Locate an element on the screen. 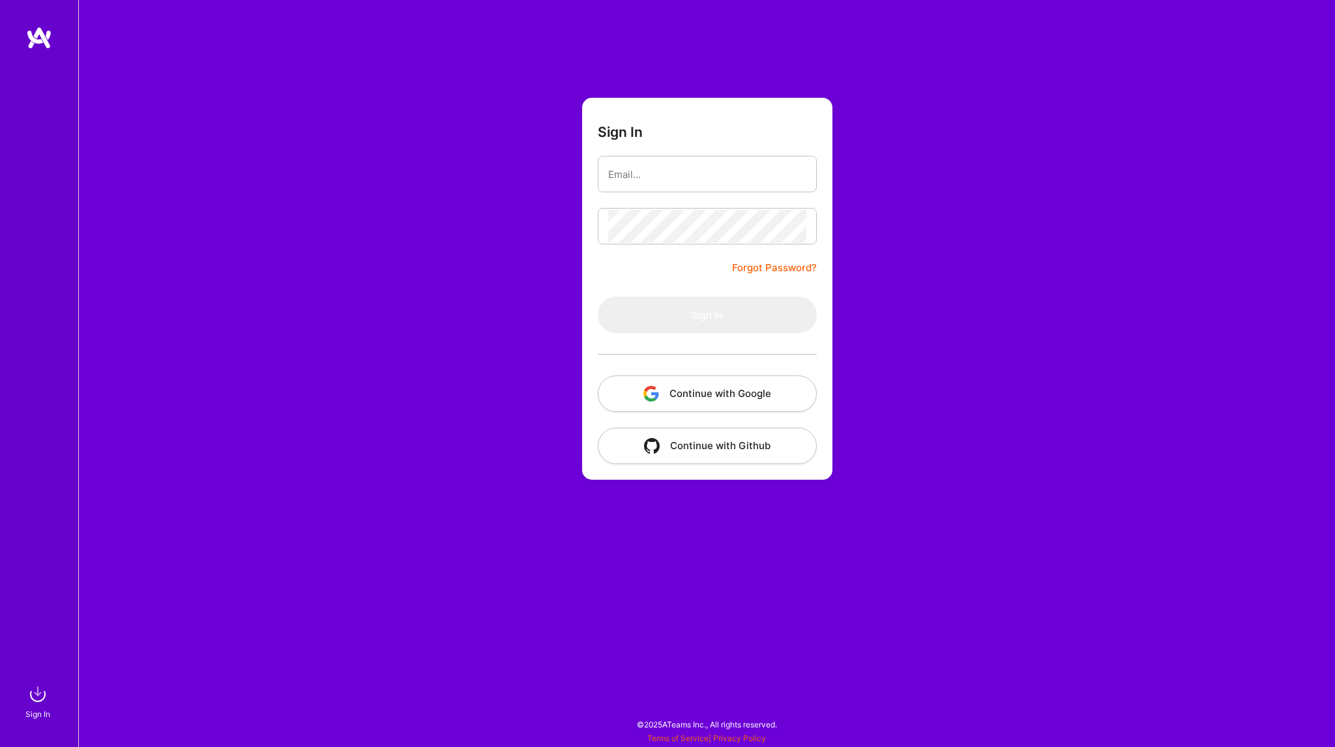  div: Sign In is located at coordinates (38, 714).